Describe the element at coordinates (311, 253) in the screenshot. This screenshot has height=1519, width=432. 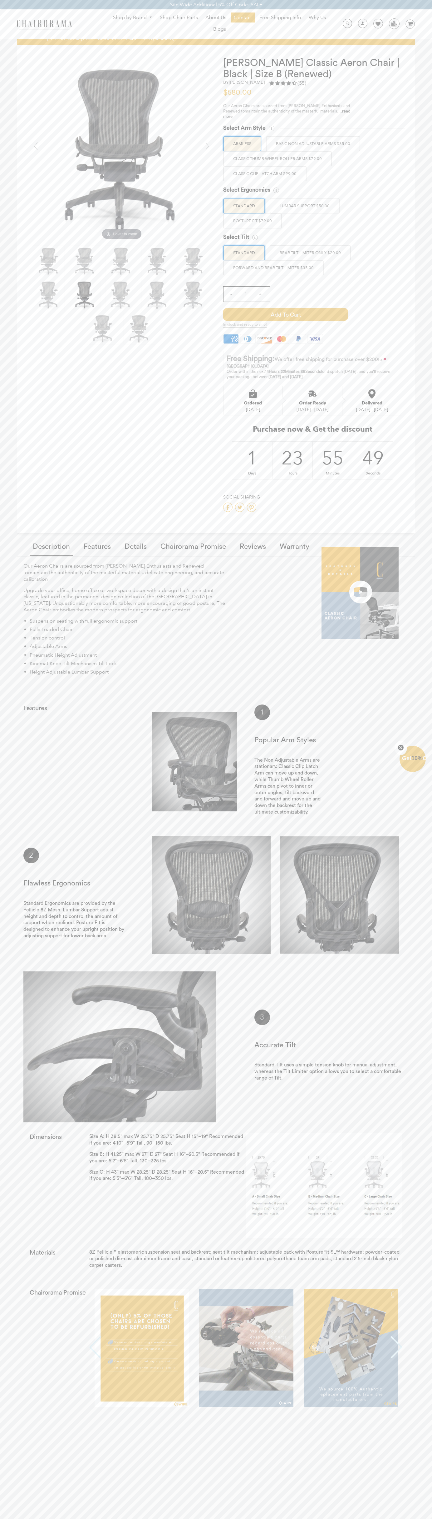
I see `label: REAR TILT LIMITER ONLY $20.00` at that location.